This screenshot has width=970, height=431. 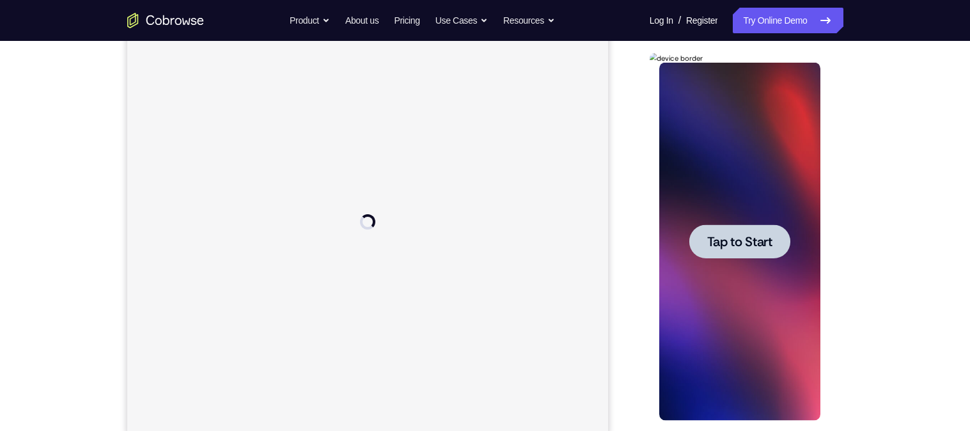 What do you see at coordinates (90, 188) in the screenshot?
I see `button: Tap to Start` at bounding box center [90, 188].